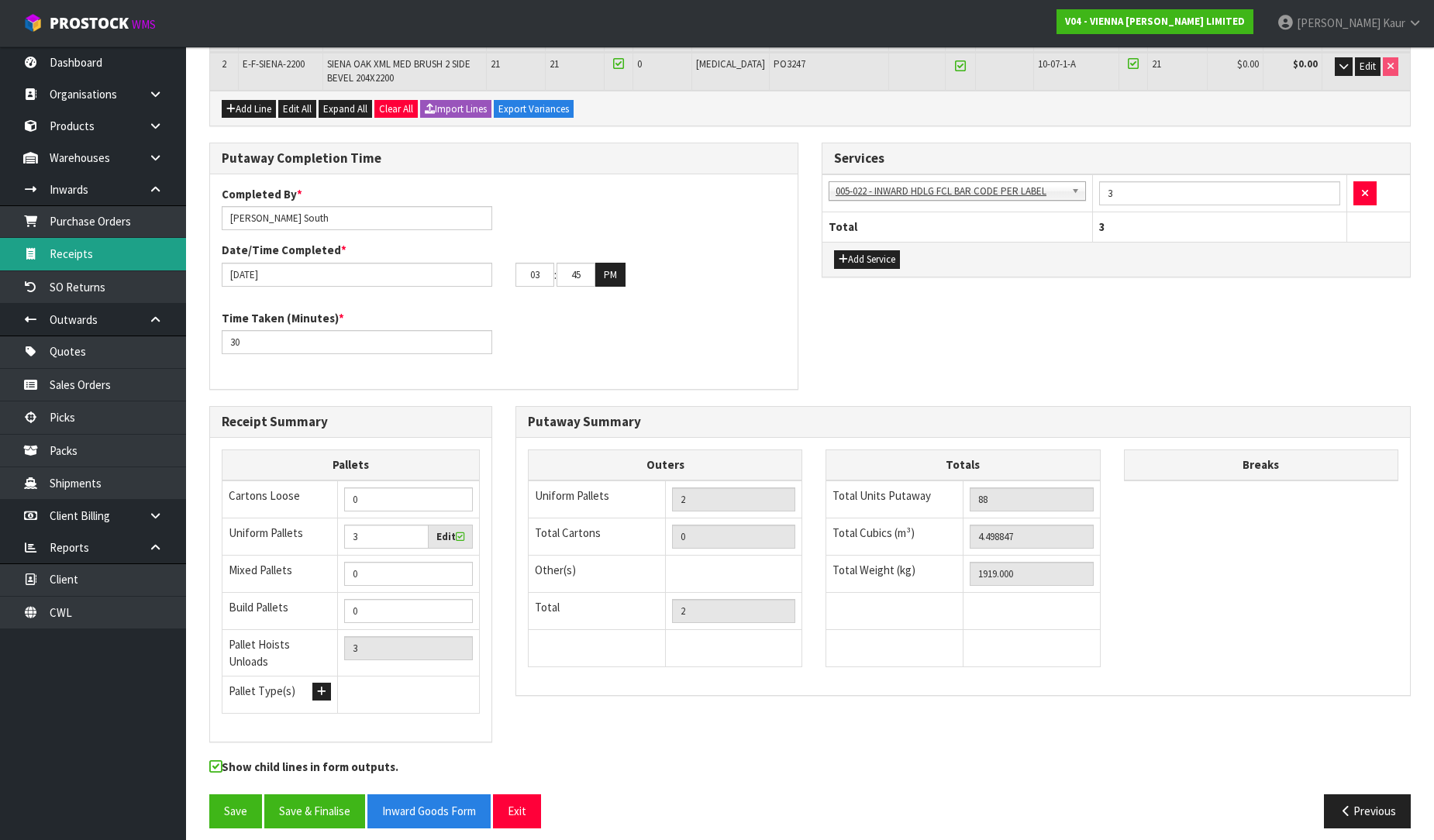 The width and height of the screenshot is (1434, 840). I want to click on button: Add Service, so click(867, 259).